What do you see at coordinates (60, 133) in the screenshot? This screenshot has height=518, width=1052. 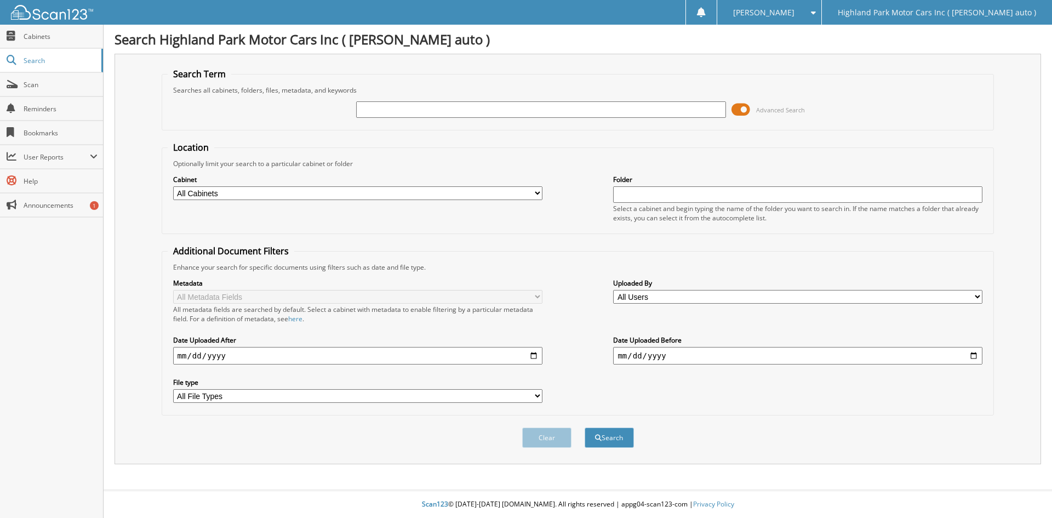 I see `span: Bookmarks` at bounding box center [60, 133].